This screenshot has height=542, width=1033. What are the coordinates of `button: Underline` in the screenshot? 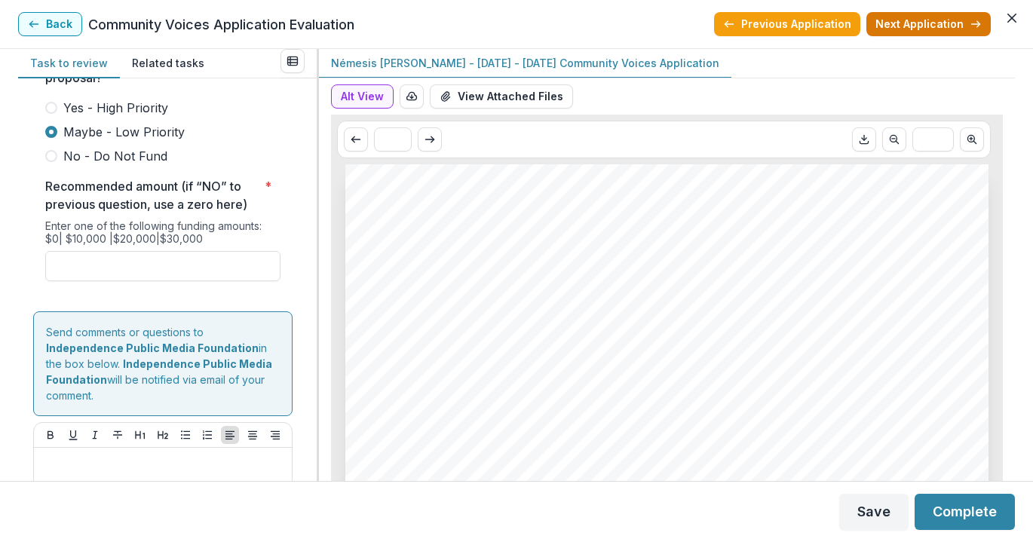 It's located at (73, 435).